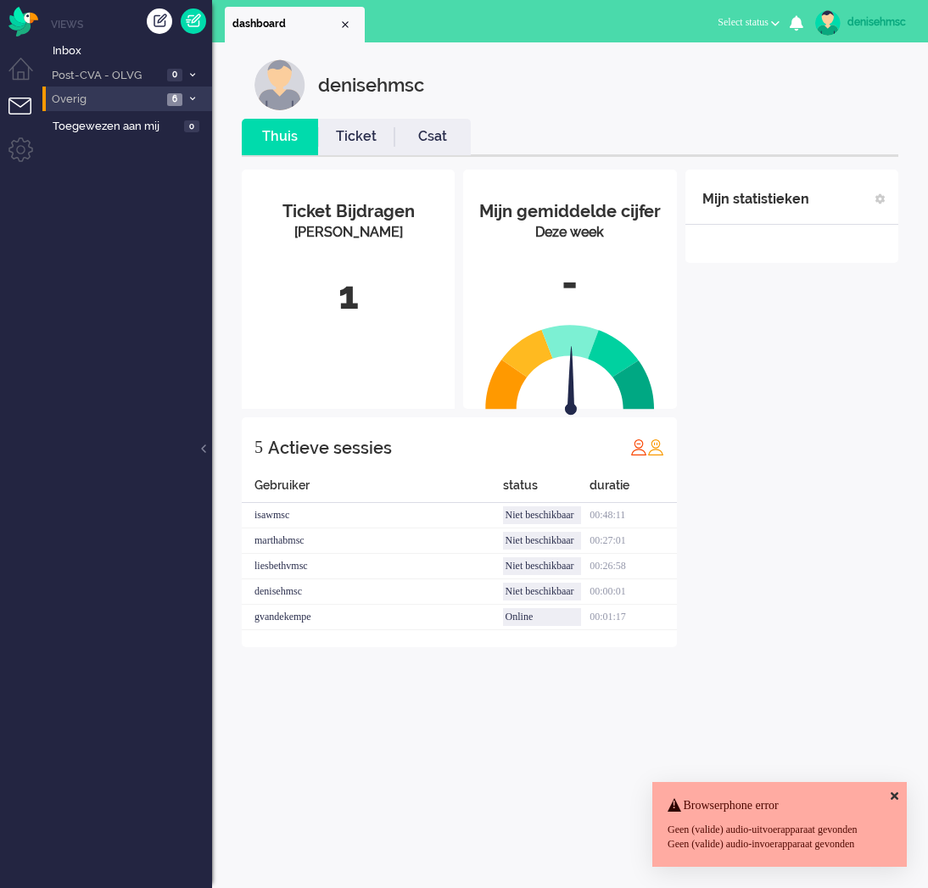 This screenshot has width=928, height=888. Describe the element at coordinates (132, 51) in the screenshot. I see `span: Inbox` at that location.